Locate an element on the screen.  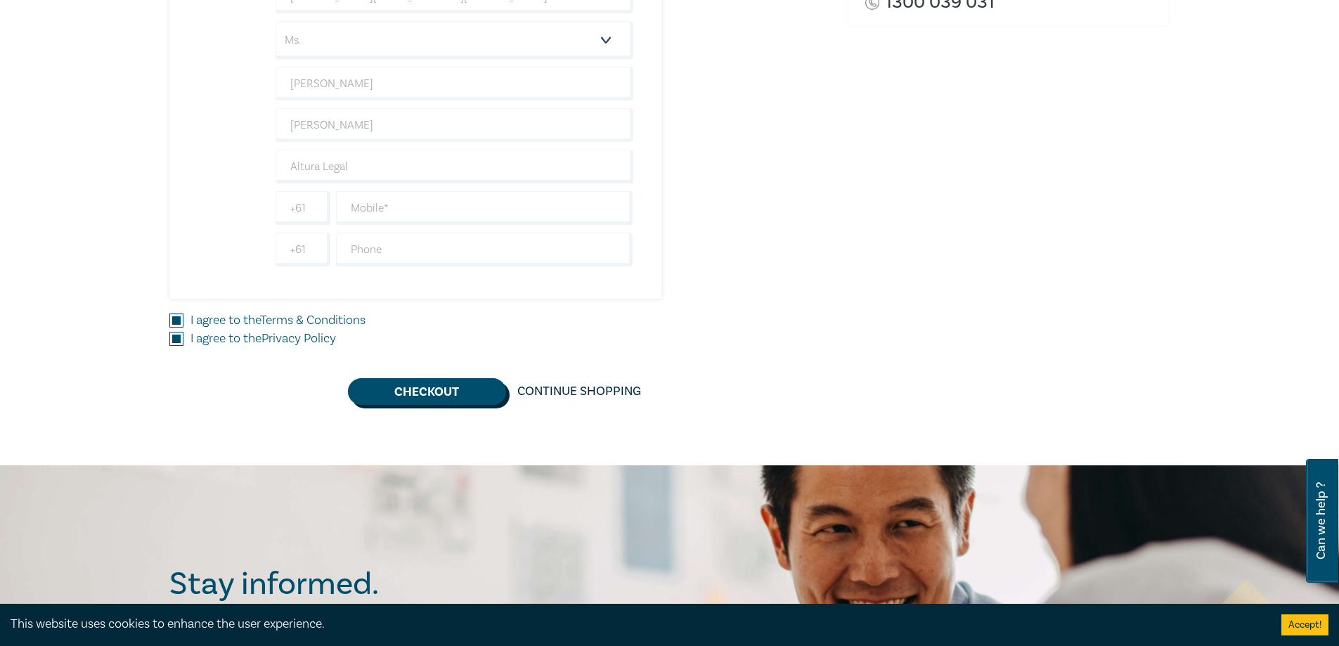
button: Checkout is located at coordinates (427, 391).